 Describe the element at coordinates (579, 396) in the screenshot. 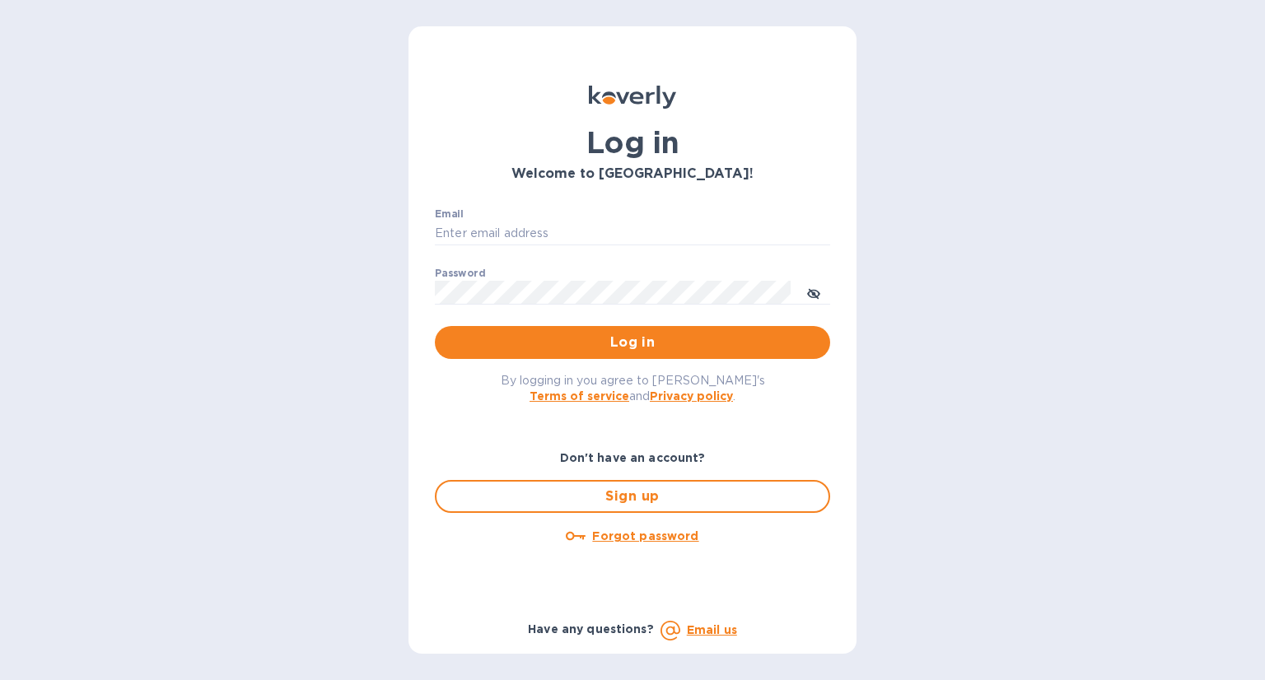

I see `b: Terms of service` at that location.